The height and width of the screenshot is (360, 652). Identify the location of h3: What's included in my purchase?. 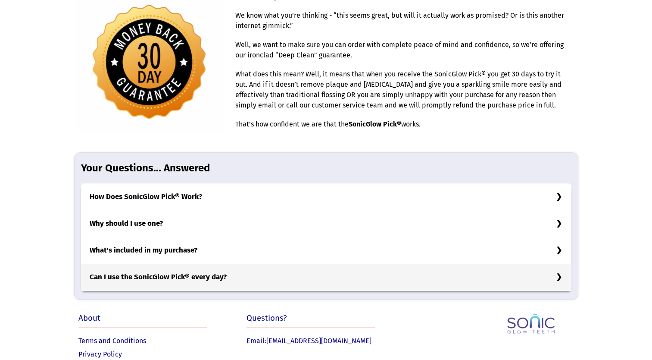
(326, 250).